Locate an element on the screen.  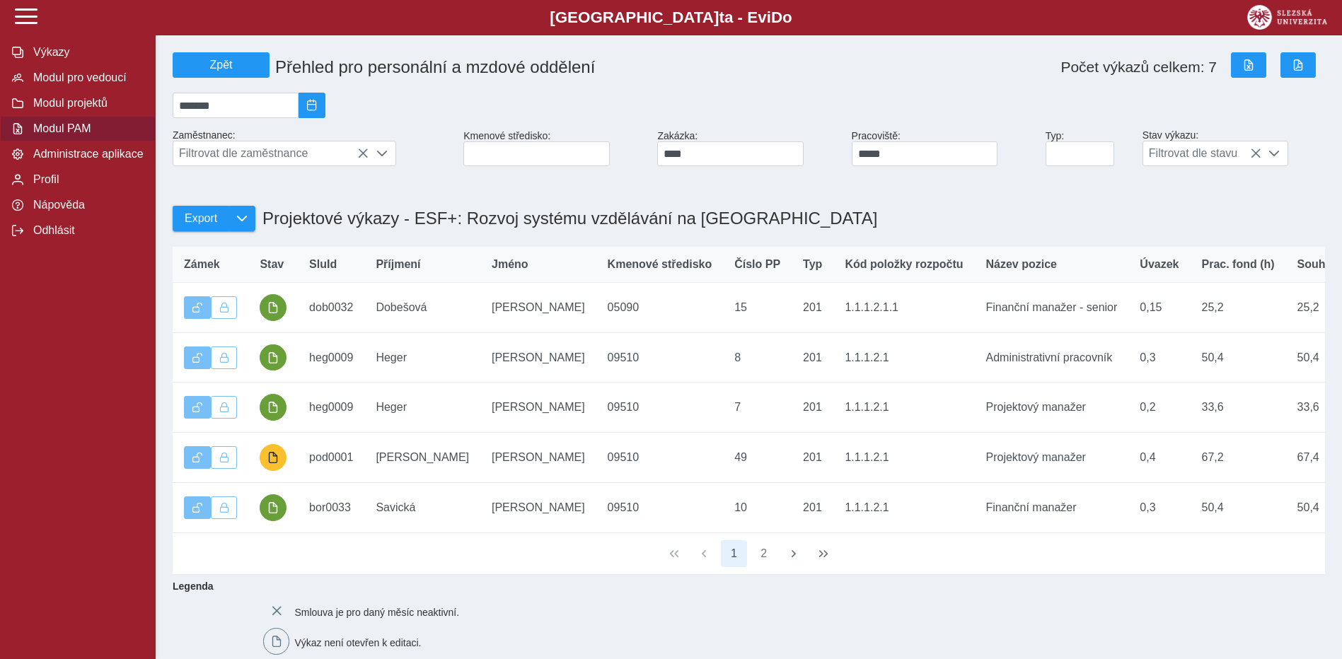
td: pod0001 is located at coordinates (331, 458).